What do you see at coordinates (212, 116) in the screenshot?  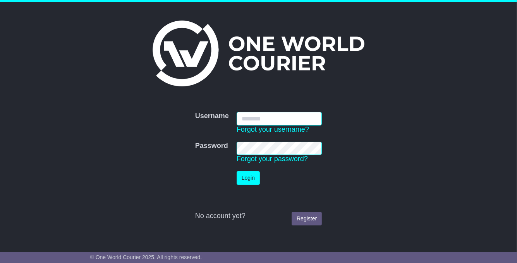 I see `label: Username` at bounding box center [212, 116].